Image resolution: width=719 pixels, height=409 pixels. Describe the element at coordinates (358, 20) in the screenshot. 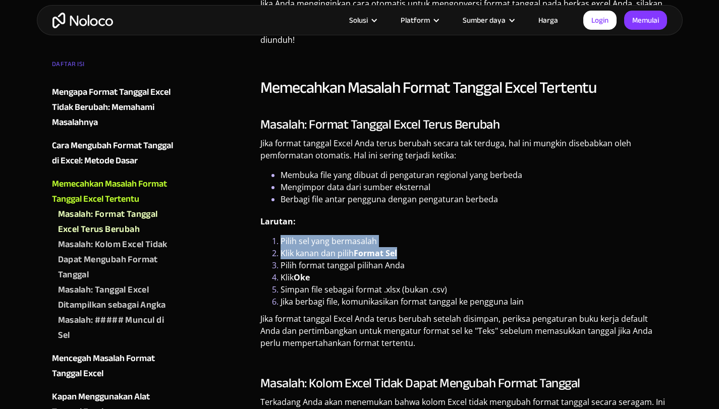

I see `font: Solusi` at that location.